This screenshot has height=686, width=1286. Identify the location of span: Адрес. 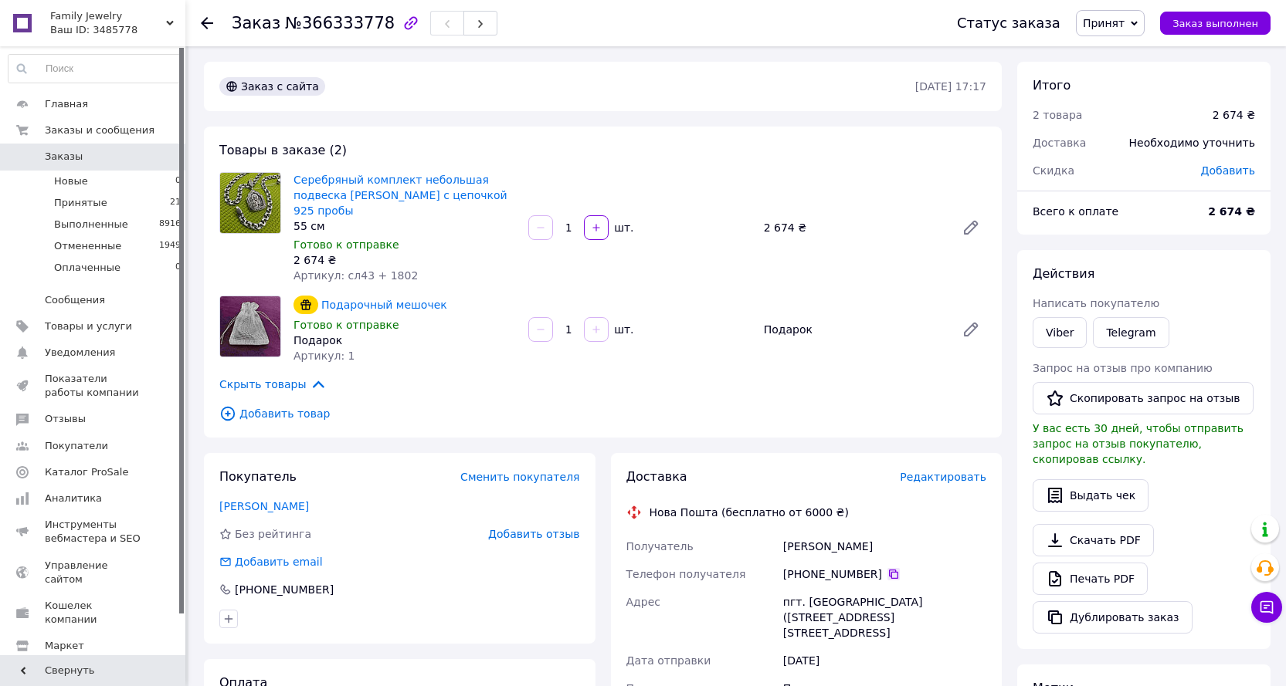
(643, 602).